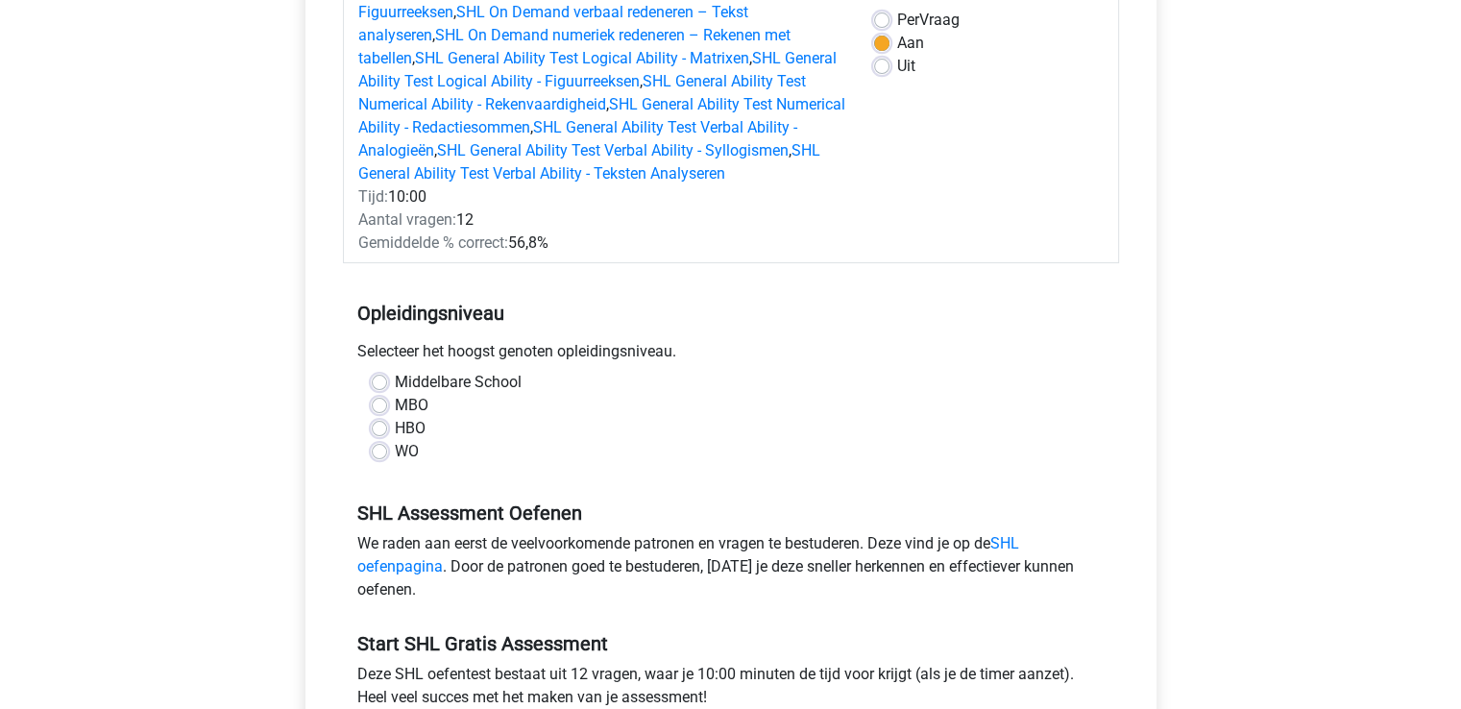 The image size is (1461, 709). Describe the element at coordinates (575, 46) in the screenshot. I see `a: SHL On Demand numeriek redeneren – Rekenen met tabellen` at that location.